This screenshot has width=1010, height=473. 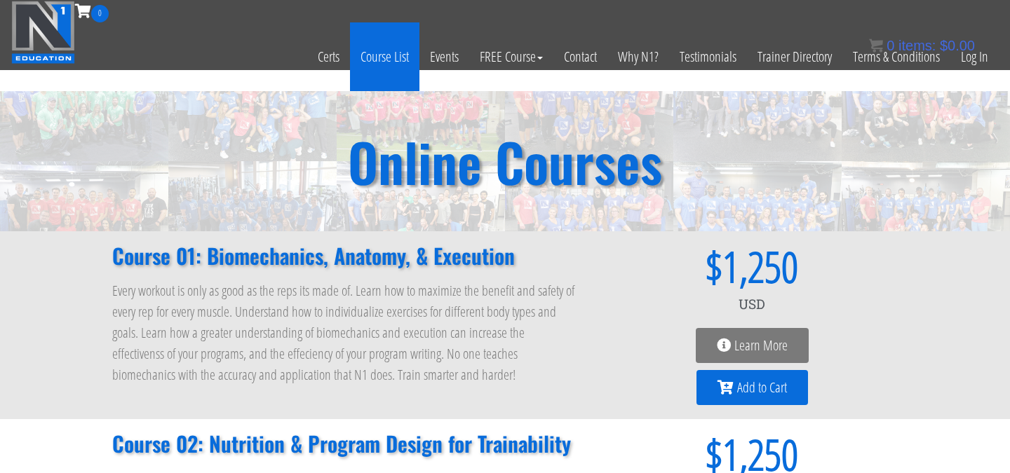 I want to click on h2: Online Courses, so click(x=505, y=161).